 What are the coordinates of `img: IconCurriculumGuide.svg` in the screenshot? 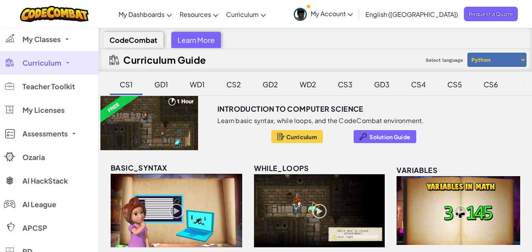 It's located at (114, 60).